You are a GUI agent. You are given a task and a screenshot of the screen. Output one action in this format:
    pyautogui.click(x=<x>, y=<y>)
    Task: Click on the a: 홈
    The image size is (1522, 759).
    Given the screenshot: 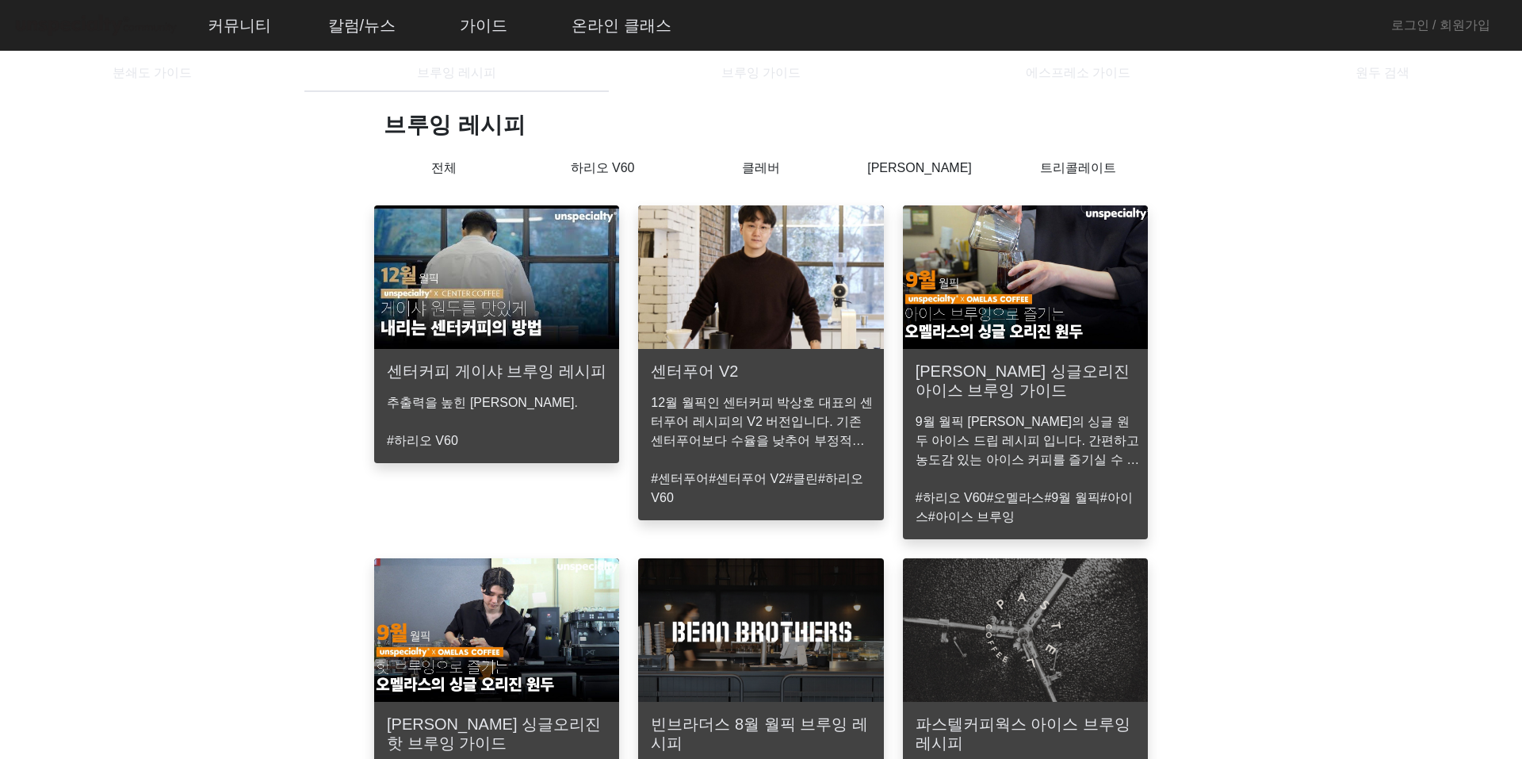 What is the action you would take?
    pyautogui.click(x=55, y=522)
    